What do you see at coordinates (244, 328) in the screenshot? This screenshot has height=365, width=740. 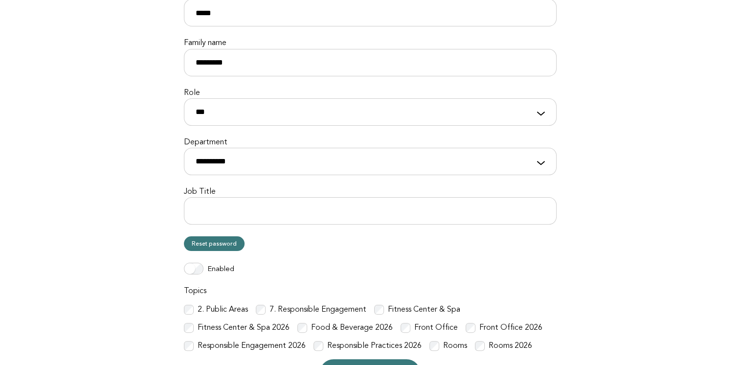 I see `label: Fitness Center & Spa 2026` at bounding box center [244, 328].